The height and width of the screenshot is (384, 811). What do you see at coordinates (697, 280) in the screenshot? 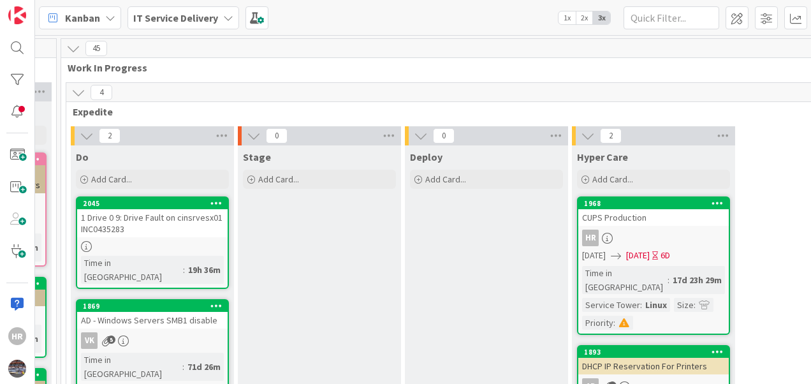
I see `div: 17d 23h 29m` at bounding box center [697, 280].